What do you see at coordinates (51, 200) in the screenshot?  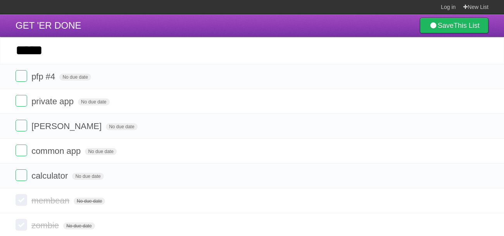 I see `span: membean` at bounding box center [51, 200].